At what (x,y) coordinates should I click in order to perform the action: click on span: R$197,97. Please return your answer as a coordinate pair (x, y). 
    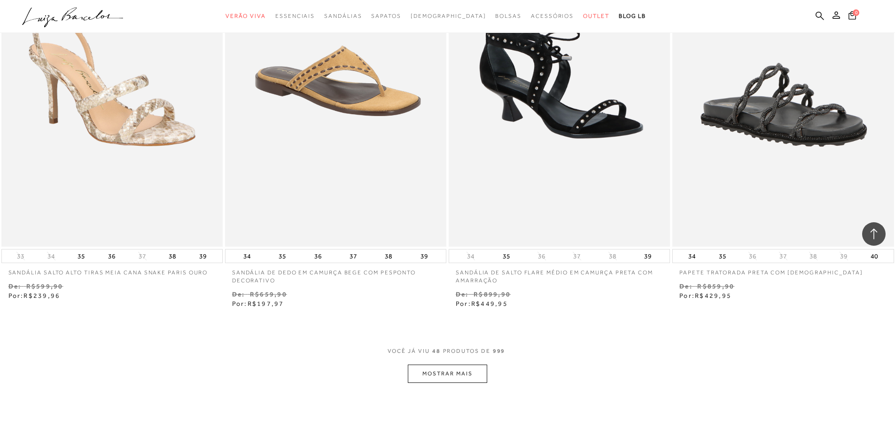
    Looking at the image, I should click on (266, 304).